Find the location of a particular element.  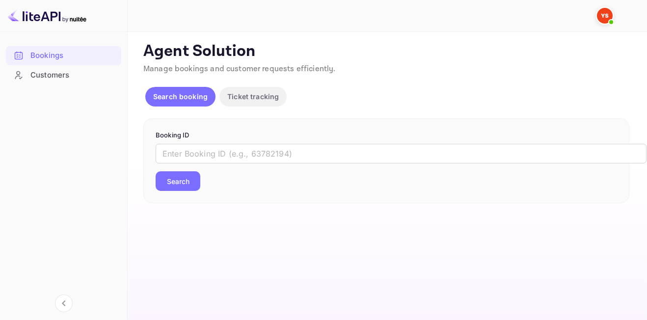

p: Search booking is located at coordinates (180, 96).